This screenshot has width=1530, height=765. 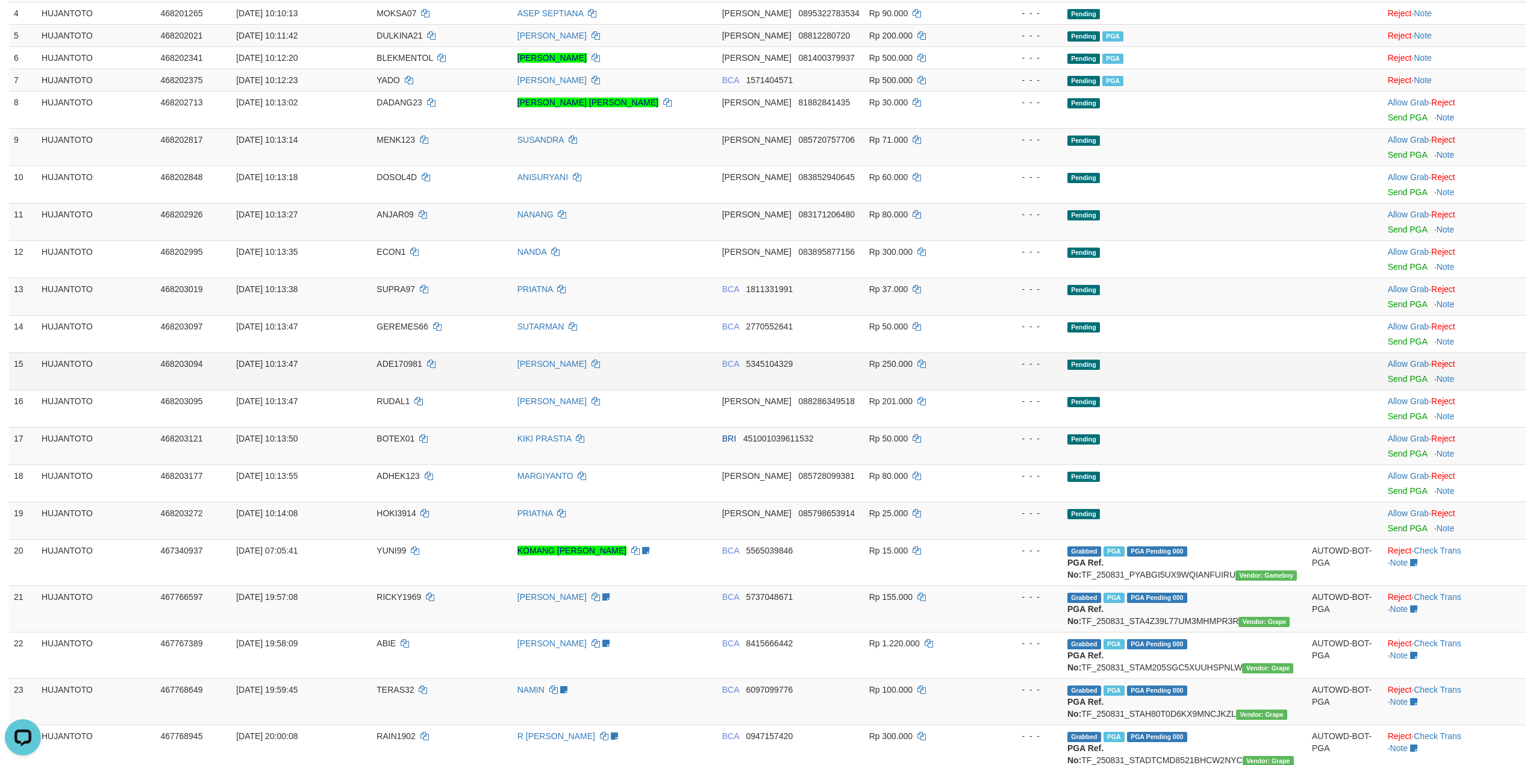 What do you see at coordinates (536, 214) in the screenshot?
I see `a: NANANG` at bounding box center [536, 214].